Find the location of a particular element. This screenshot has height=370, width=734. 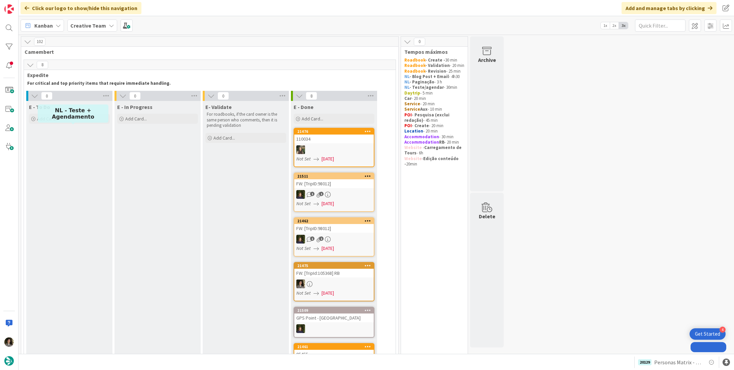

div: 21475 is located at coordinates (334, 266).